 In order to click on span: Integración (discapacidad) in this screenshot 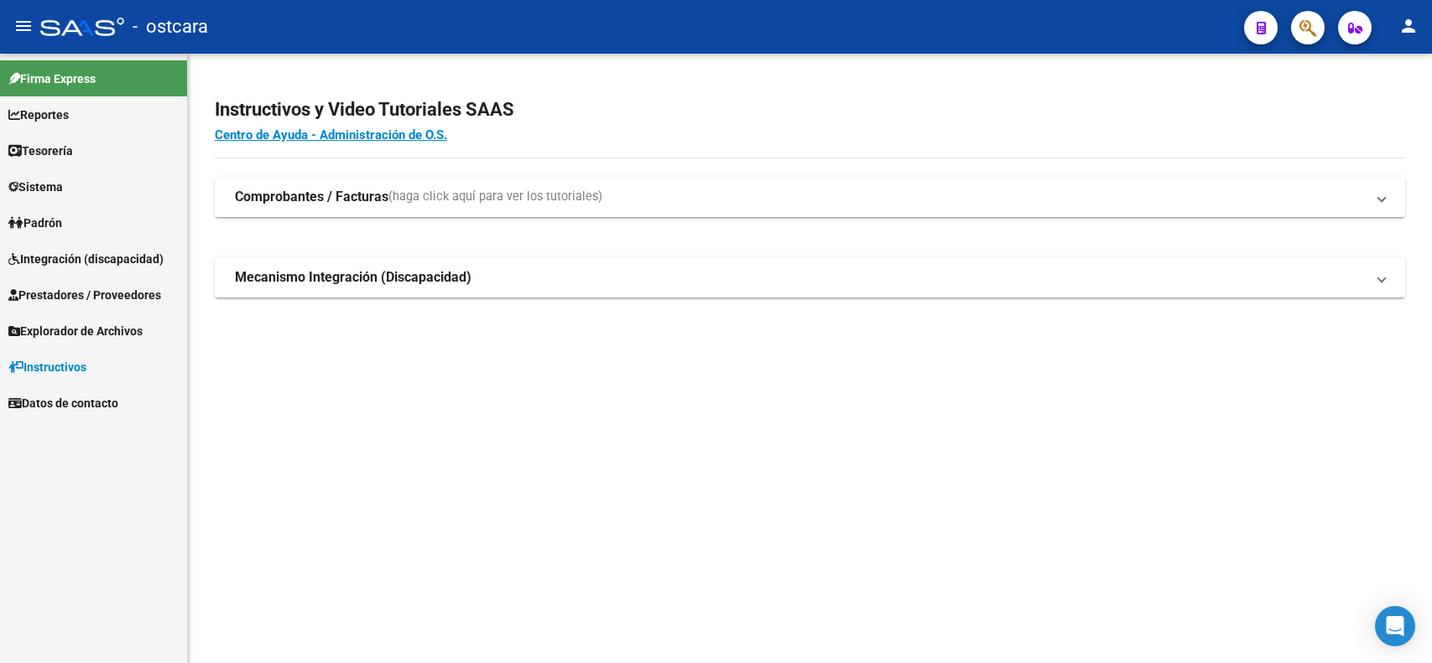, I will do `click(86, 259)`.